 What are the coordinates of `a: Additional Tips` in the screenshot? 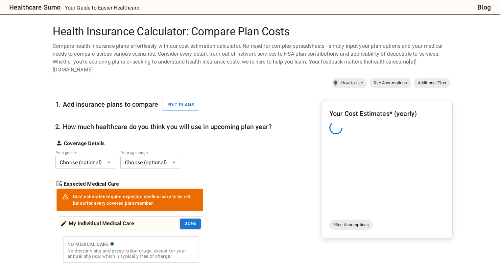 It's located at (432, 83).